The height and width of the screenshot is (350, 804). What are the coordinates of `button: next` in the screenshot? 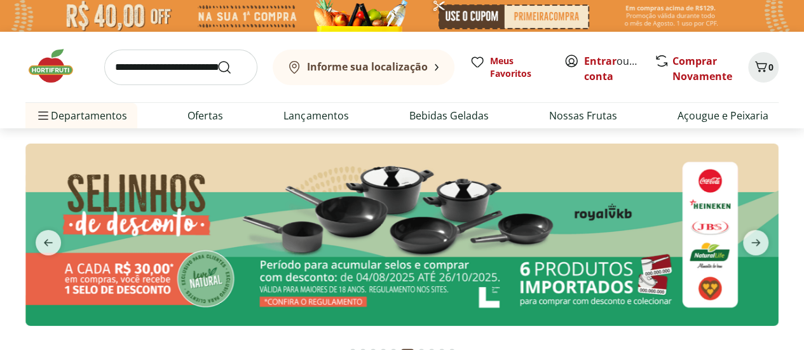 It's located at (755, 243).